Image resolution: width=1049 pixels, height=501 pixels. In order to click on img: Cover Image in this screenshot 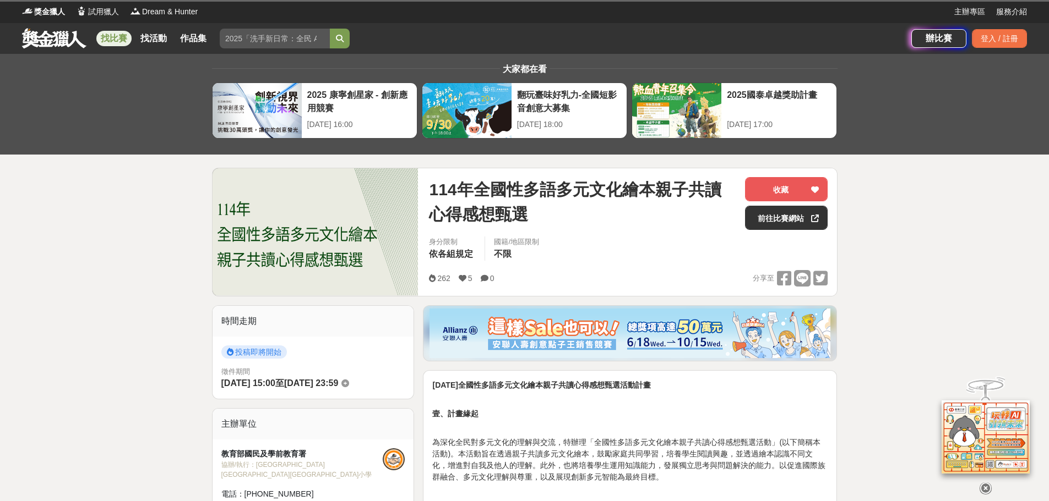, I will do `click(315, 232)`.